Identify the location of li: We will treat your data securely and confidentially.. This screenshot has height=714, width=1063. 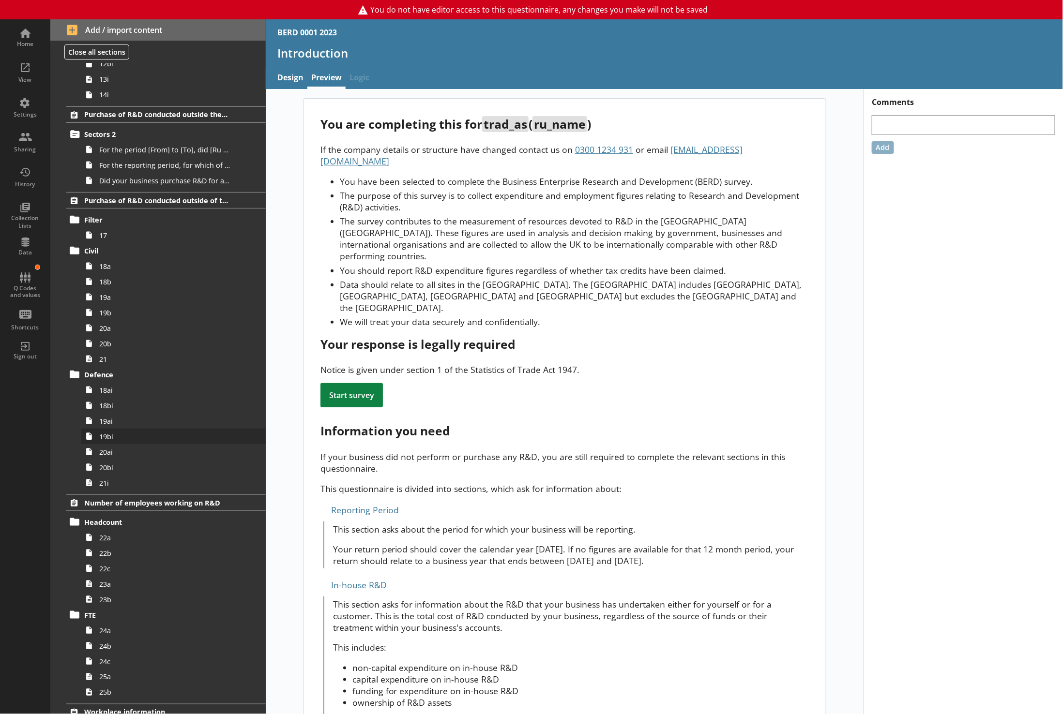
(574, 322).